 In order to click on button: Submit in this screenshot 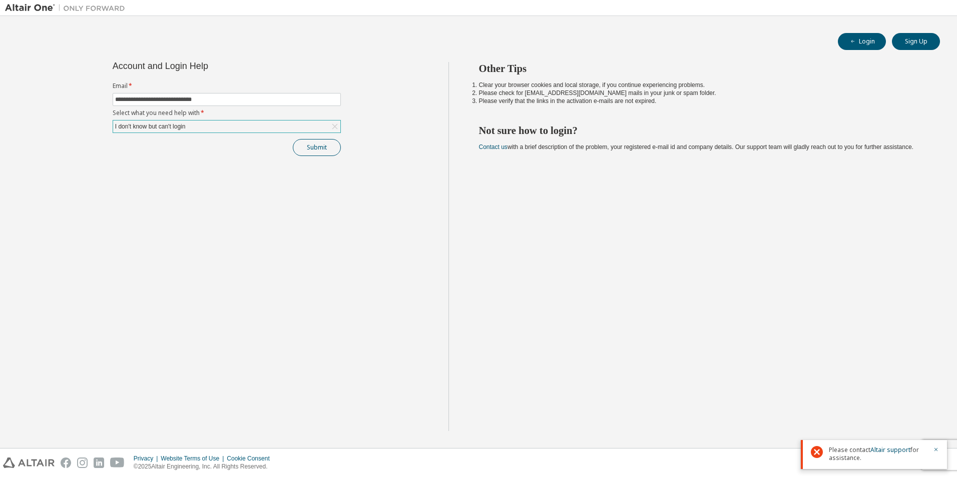, I will do `click(317, 148)`.